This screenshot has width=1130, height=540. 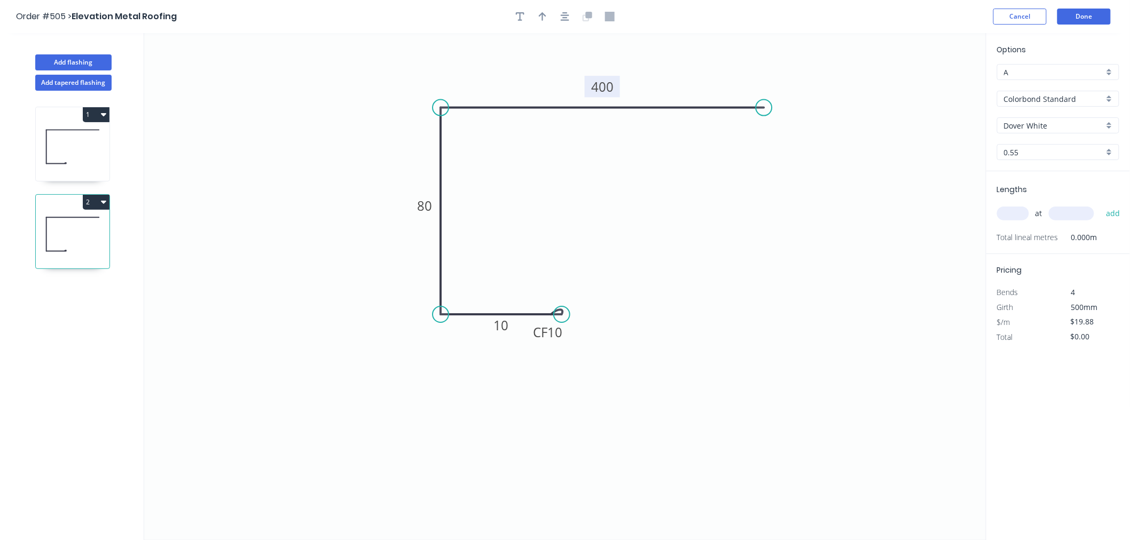 What do you see at coordinates (540, 332) in the screenshot?
I see `tspan: CF` at bounding box center [540, 332].